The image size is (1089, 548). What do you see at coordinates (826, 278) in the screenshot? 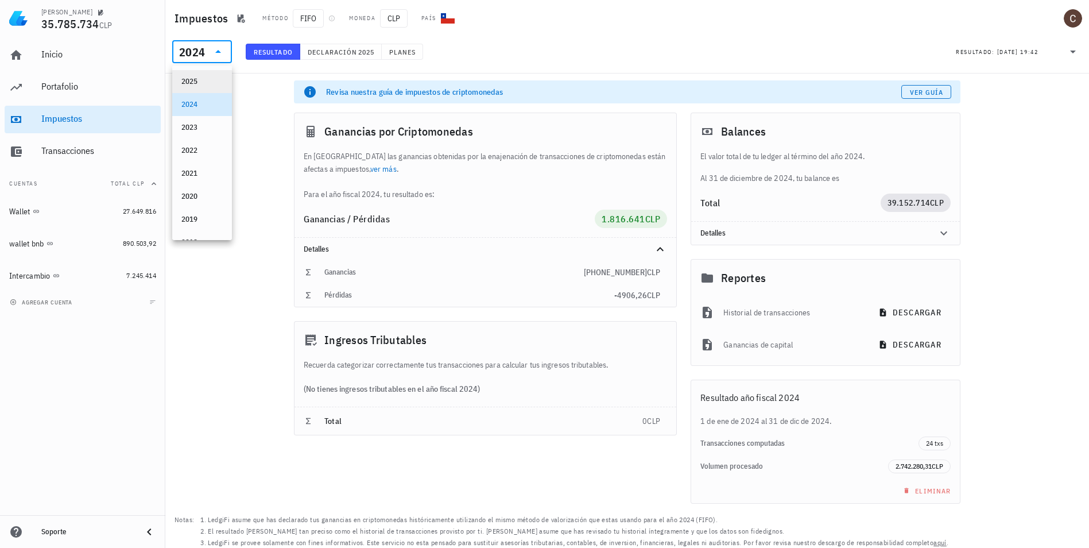
I see `div: Reportes` at bounding box center [826, 278].